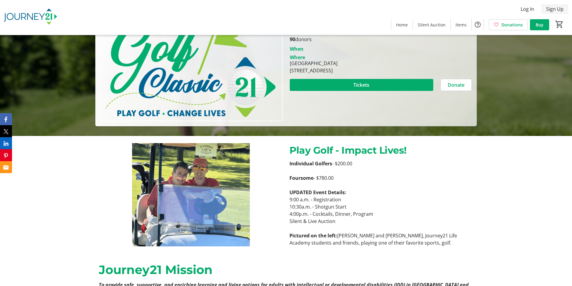 The image size is (572, 286). I want to click on p: - $780.00, so click(381, 178).